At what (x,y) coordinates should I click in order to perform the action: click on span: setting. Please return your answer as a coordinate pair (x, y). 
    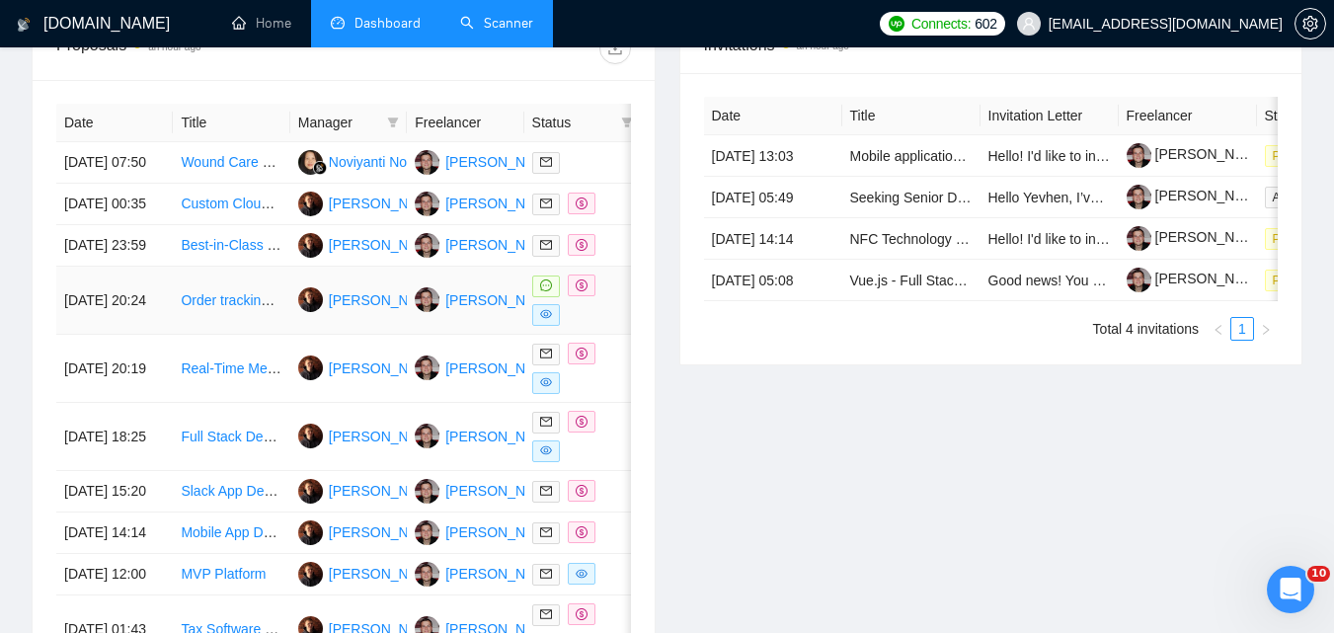
    Looking at the image, I should click on (1310, 24).